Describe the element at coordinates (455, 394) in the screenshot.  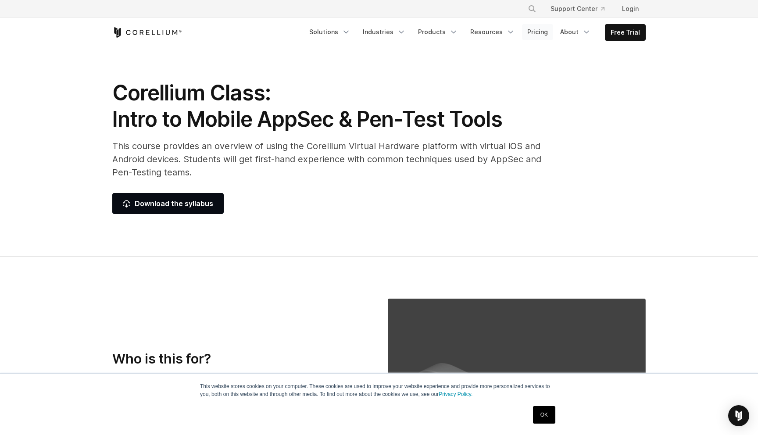
I see `a: Privacy Policy.` at that location.